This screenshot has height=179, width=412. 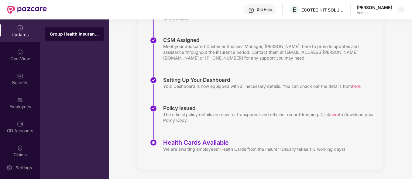 I want to click on img: svg+xml;base64,PHN2ZyBpZD0iU2V0dGluZy0yMHgyMCIgeG1sbnM9Imh0dHA6Ly93d3cudzMub3JnLzIwMDAvc3ZnIiB3aW..., so click(x=9, y=168).